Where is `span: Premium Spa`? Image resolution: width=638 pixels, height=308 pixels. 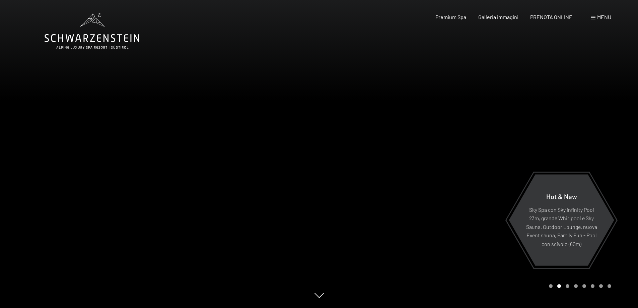 span: Premium Spa is located at coordinates (451, 17).